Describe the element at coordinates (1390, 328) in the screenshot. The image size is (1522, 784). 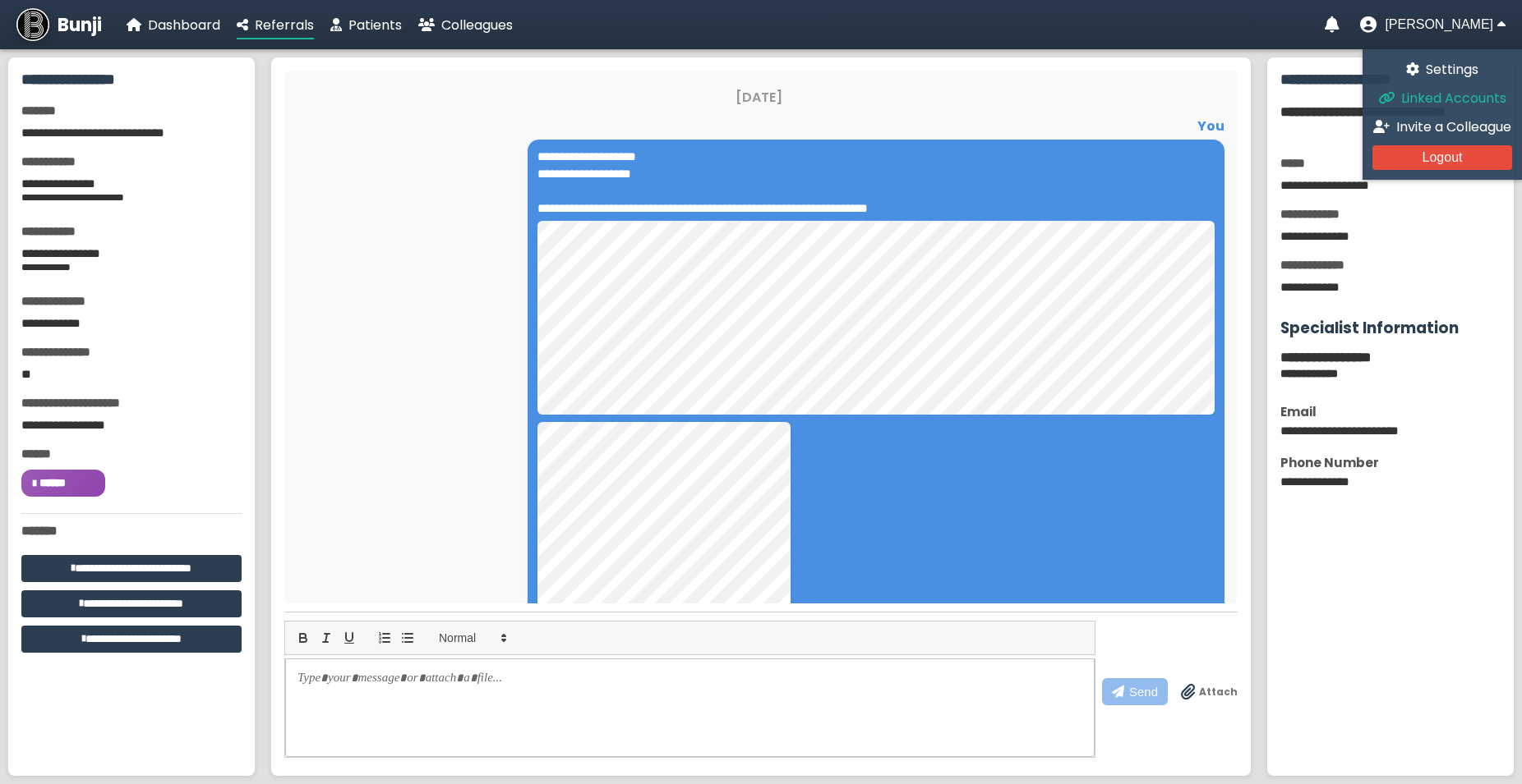
I see `h3: Specialist Information` at that location.